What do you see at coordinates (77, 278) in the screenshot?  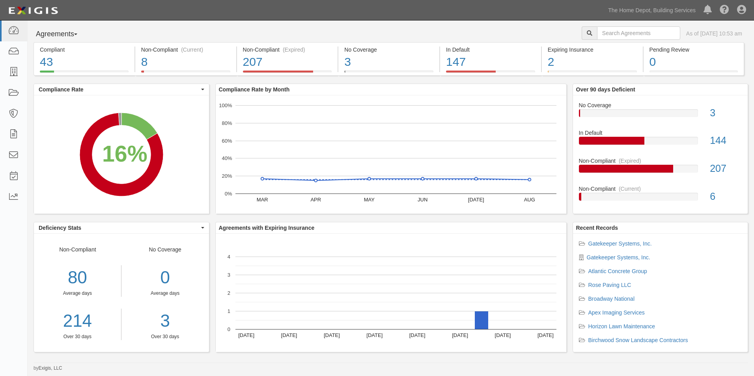 I see `div: 80` at bounding box center [77, 278].